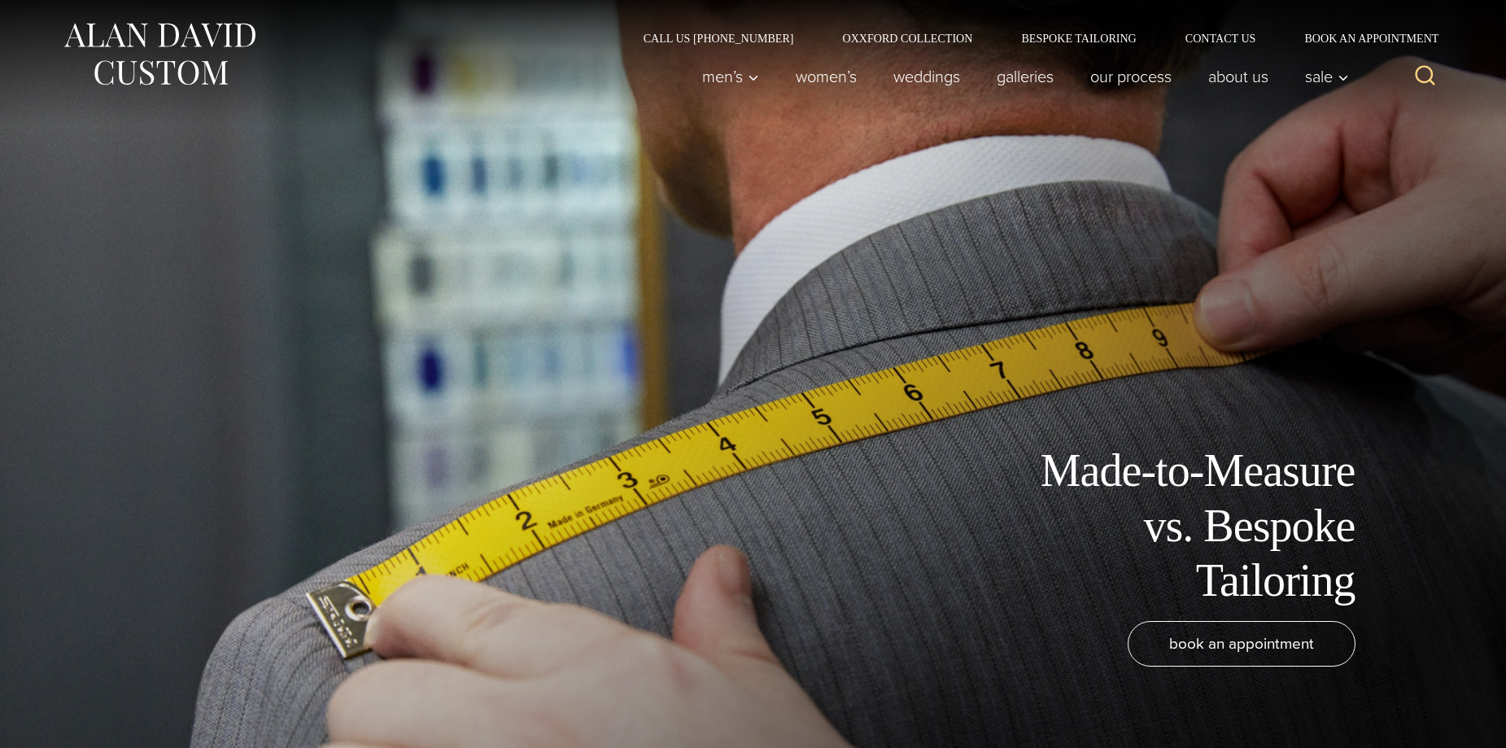  What do you see at coordinates (1238, 76) in the screenshot?
I see `a: About Us` at bounding box center [1238, 76].